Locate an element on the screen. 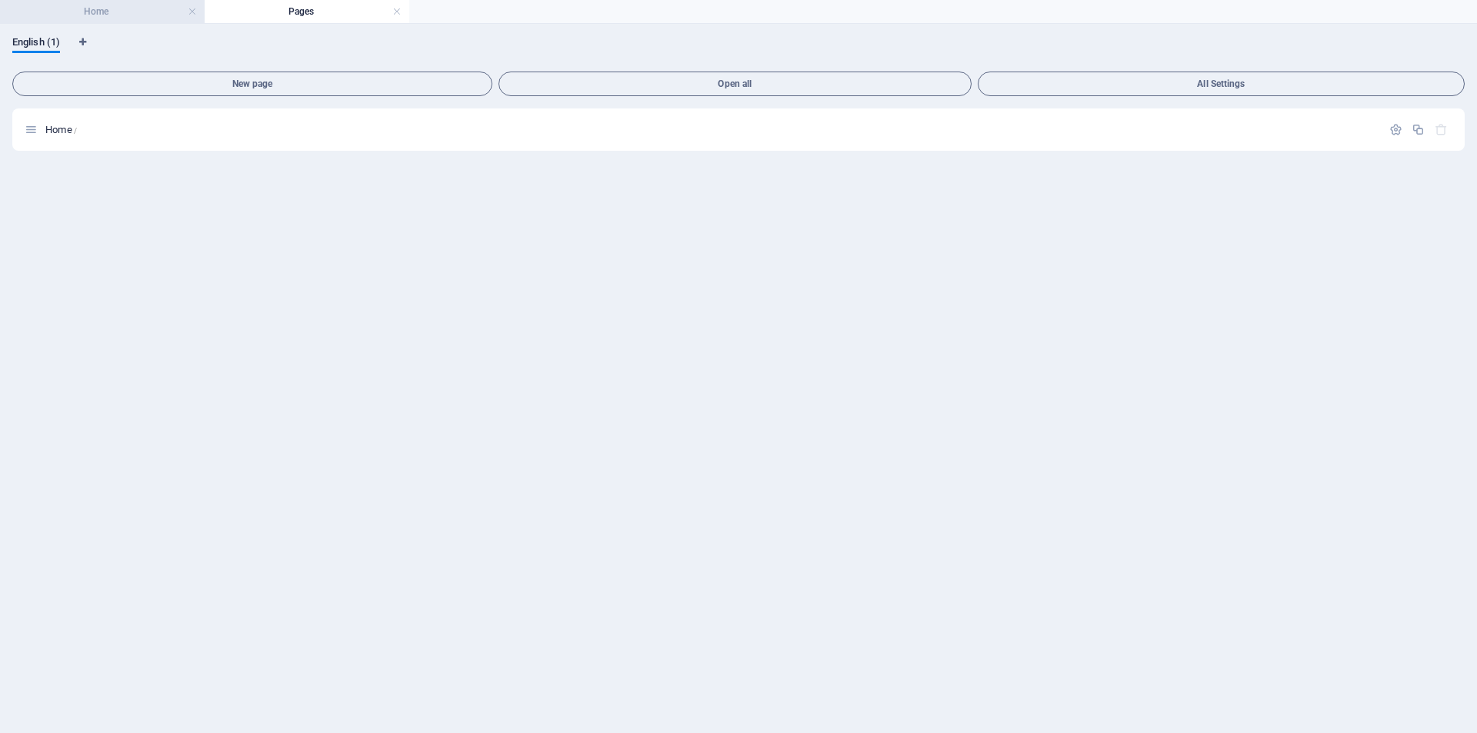 The height and width of the screenshot is (733, 1477). span: Open all is located at coordinates (734, 84).